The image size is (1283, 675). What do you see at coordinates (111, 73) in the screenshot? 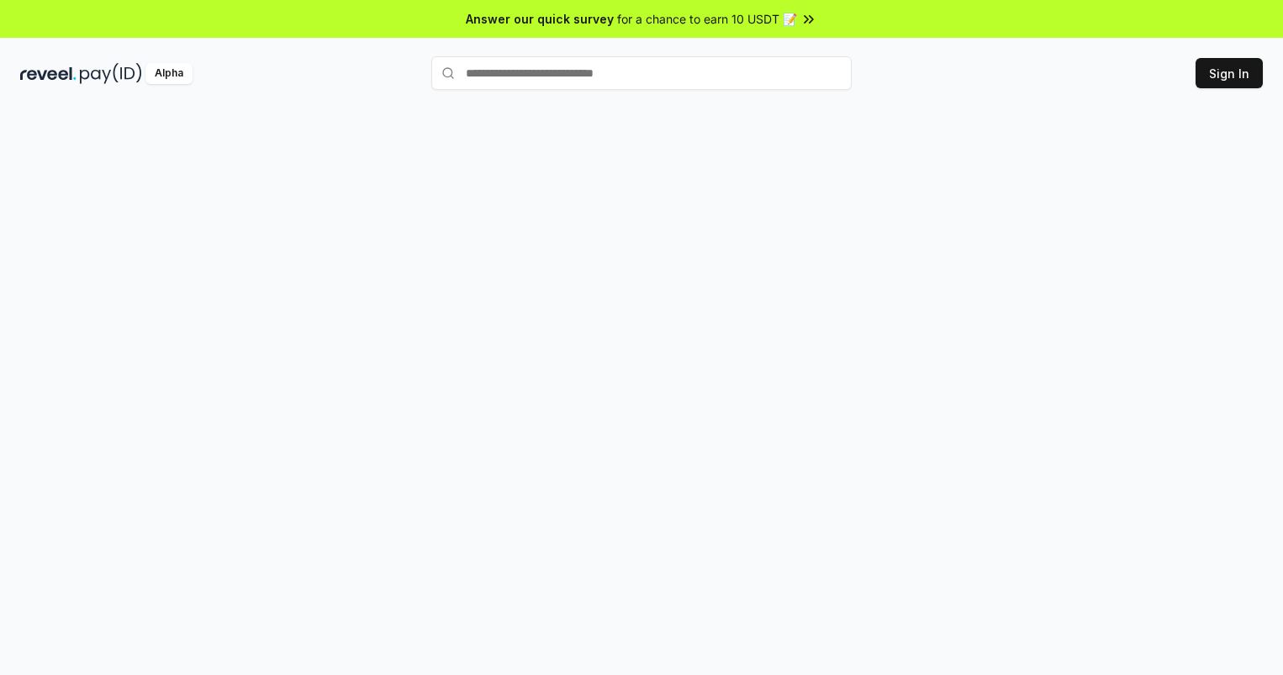
I see `img: pay_id` at bounding box center [111, 73].